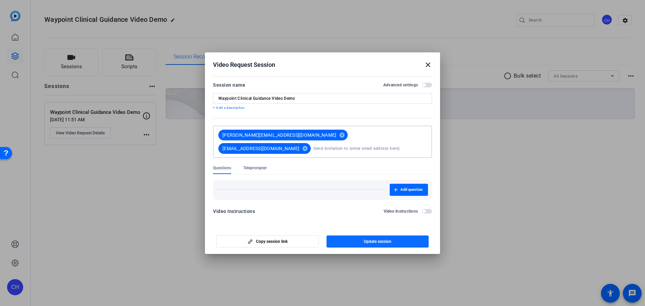 The image size is (645, 306). I want to click on p: + Add a description, so click(322, 108).